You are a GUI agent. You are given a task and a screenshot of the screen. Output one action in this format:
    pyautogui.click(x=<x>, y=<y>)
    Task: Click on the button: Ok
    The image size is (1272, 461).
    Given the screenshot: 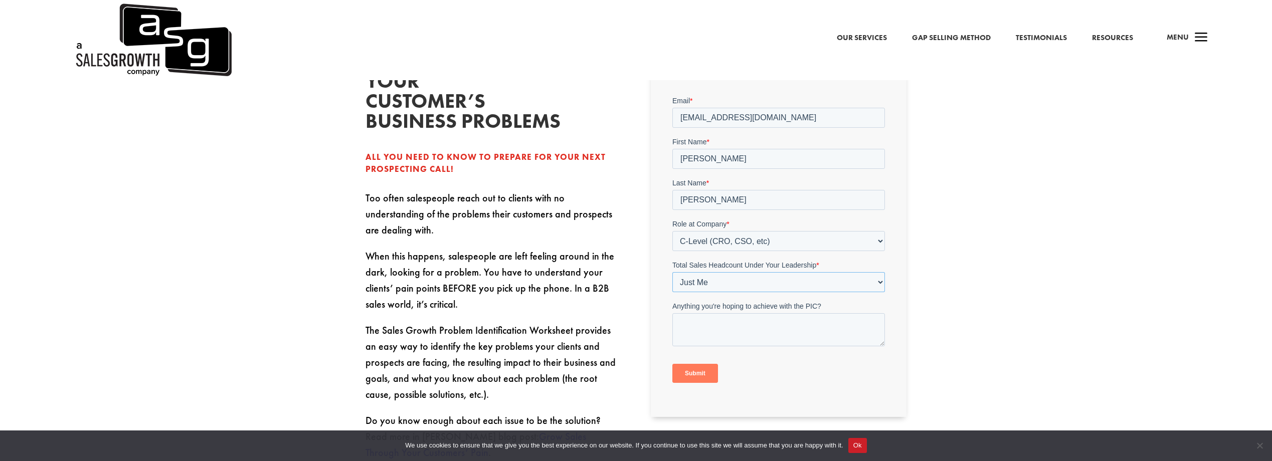 What is the action you would take?
    pyautogui.click(x=857, y=446)
    